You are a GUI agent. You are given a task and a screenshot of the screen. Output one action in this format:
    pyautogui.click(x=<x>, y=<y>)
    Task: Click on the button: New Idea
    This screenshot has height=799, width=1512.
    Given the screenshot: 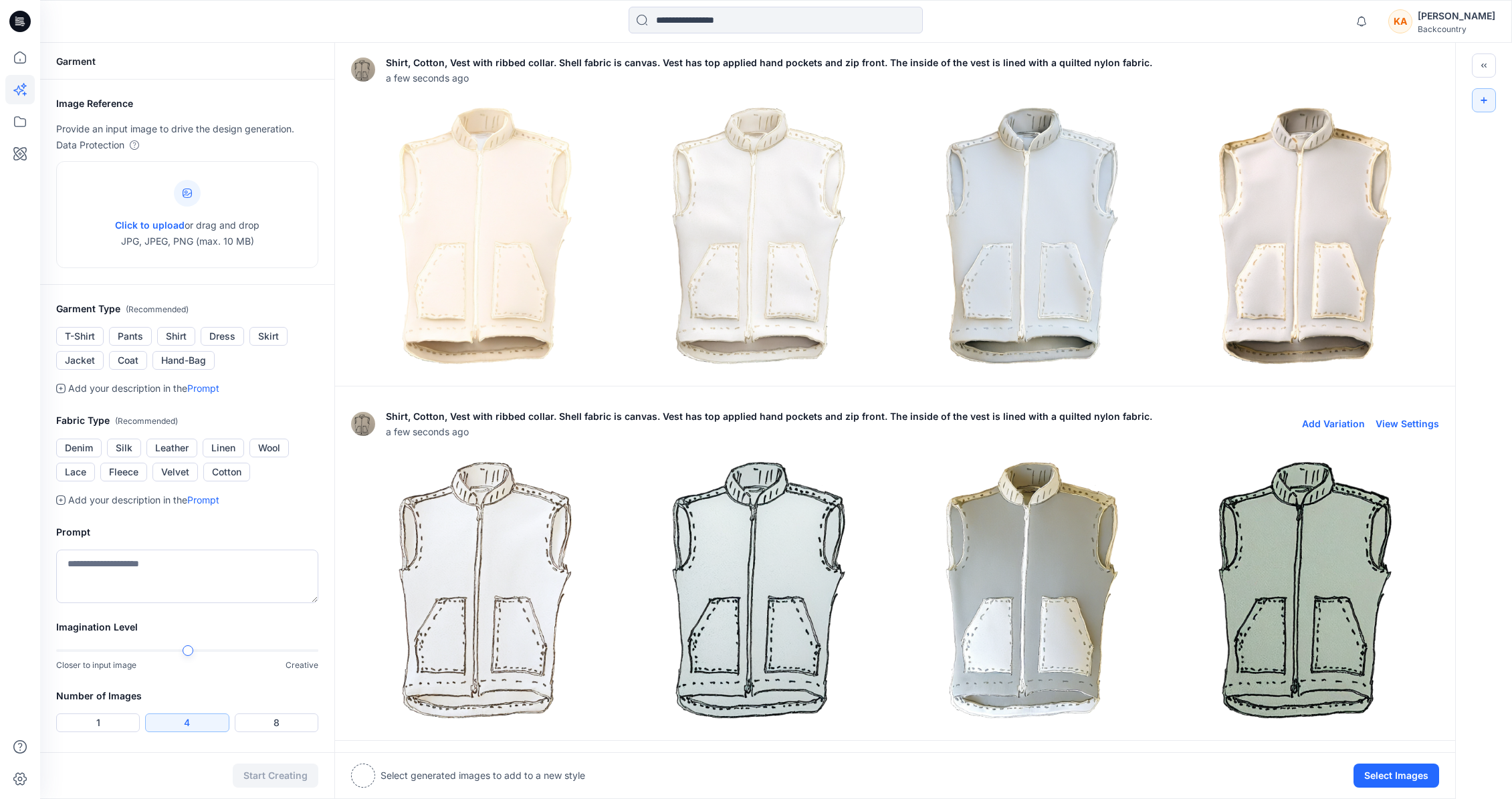 What is the action you would take?
    pyautogui.click(x=1484, y=100)
    